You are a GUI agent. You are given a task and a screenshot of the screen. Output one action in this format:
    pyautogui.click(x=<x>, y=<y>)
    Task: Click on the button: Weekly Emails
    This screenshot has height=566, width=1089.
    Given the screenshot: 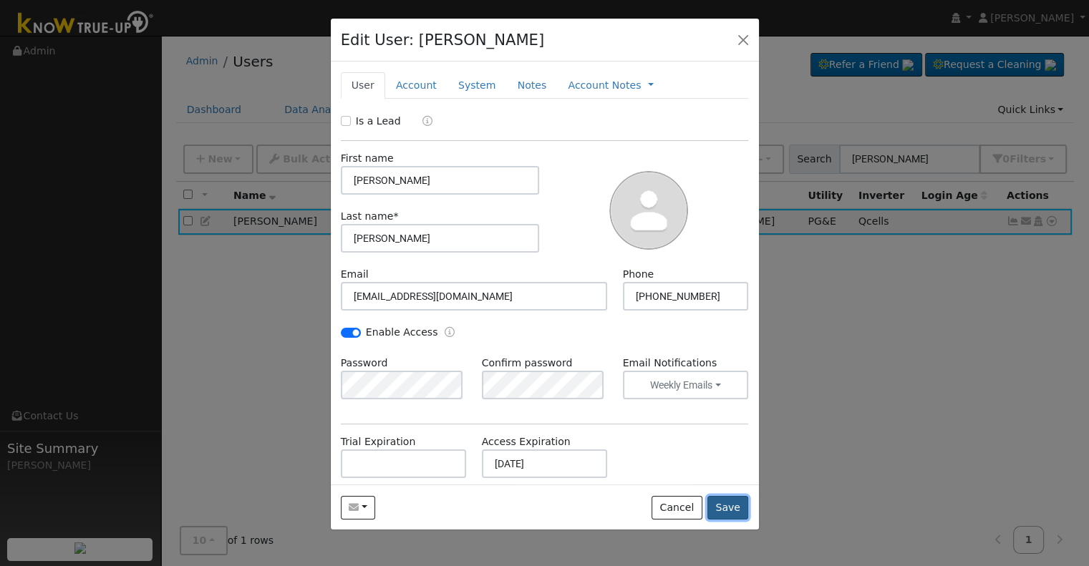 What is the action you would take?
    pyautogui.click(x=686, y=385)
    